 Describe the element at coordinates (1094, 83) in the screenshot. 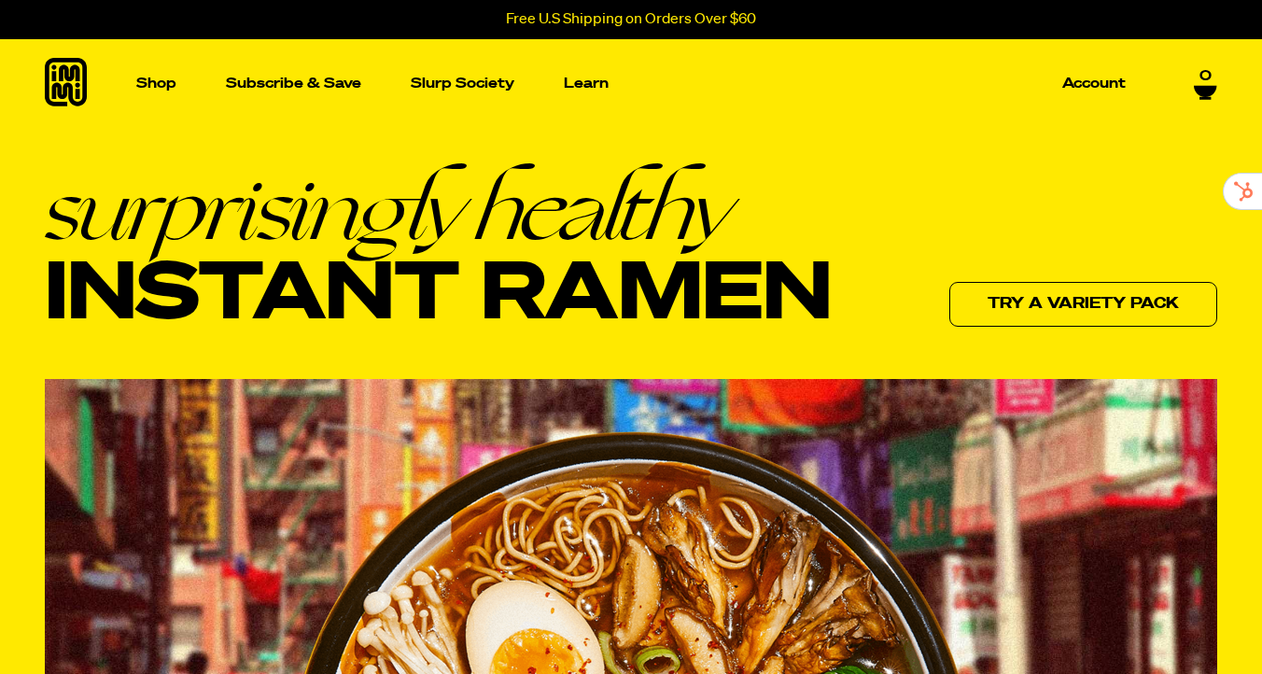

I see `a: Account` at that location.